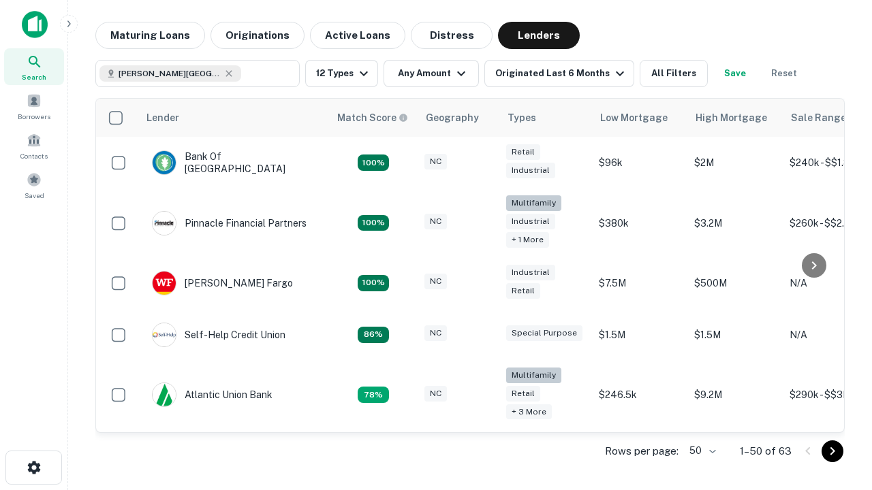 The height and width of the screenshot is (490, 872). Describe the element at coordinates (545, 118) in the screenshot. I see `th: Types` at that location.